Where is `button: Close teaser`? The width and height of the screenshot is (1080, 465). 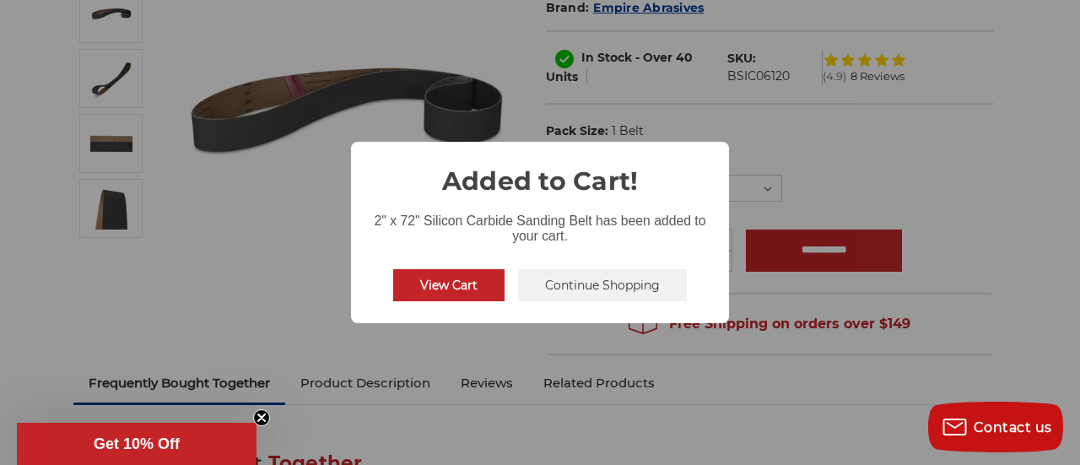 button: Close teaser is located at coordinates (261, 418).